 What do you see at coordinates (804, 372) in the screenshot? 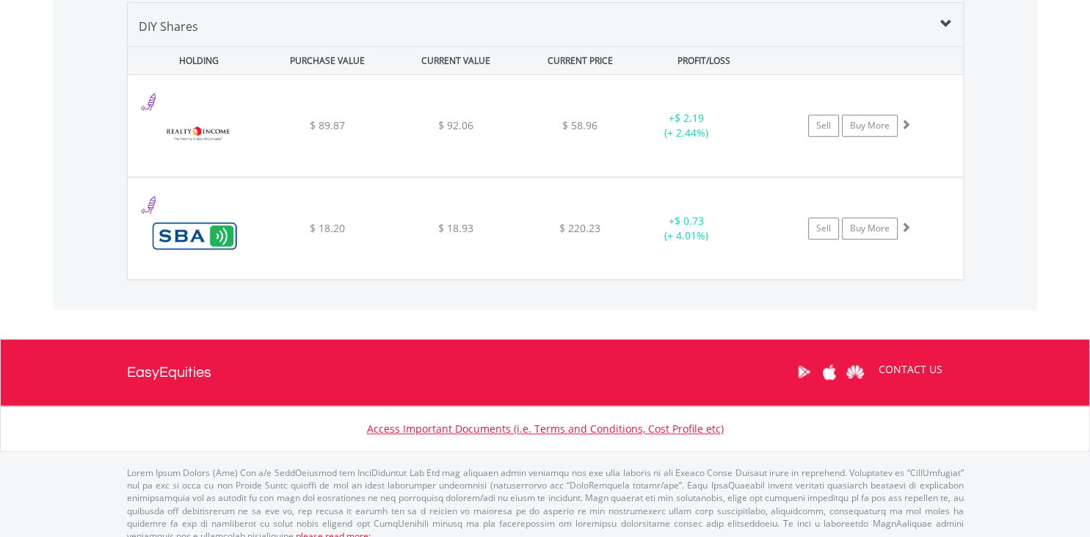
I see `a: Google Play` at bounding box center [804, 372].